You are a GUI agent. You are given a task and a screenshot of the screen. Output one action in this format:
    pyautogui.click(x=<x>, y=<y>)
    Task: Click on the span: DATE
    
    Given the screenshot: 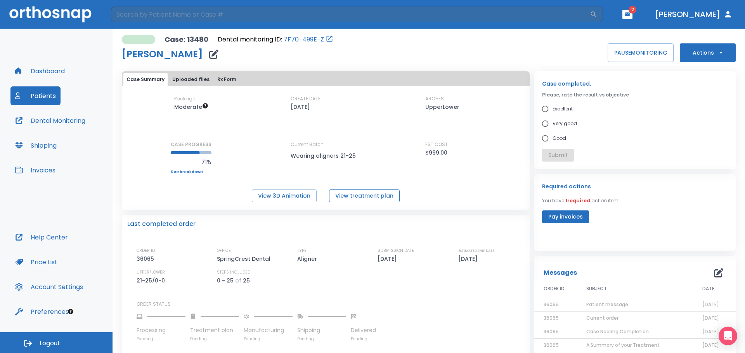 What is the action you would take?
    pyautogui.click(x=708, y=289)
    